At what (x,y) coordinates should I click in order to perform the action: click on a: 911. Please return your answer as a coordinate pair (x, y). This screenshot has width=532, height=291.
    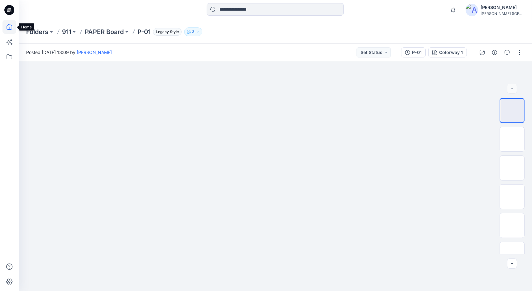
    Looking at the image, I should click on (66, 32).